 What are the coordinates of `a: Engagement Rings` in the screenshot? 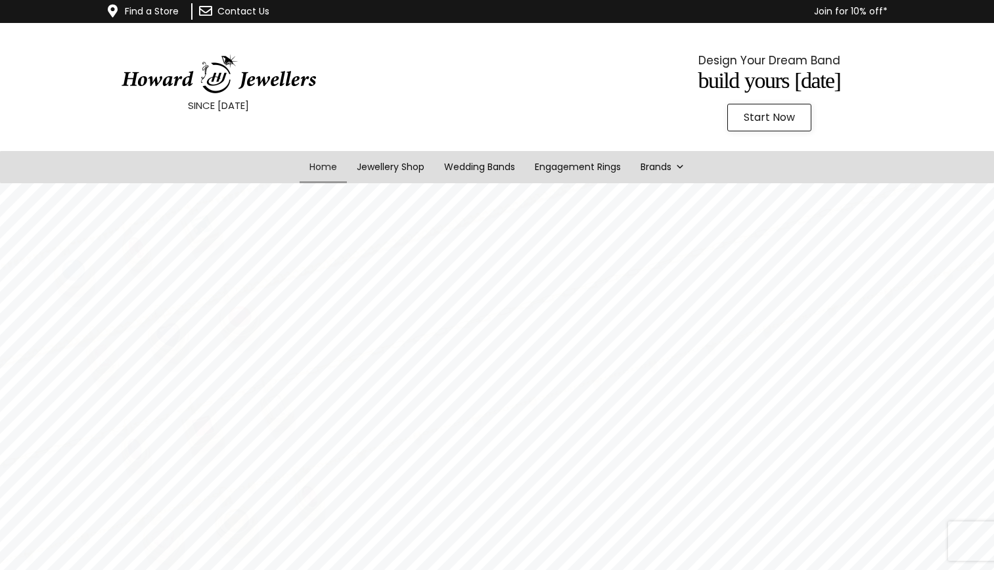 It's located at (577, 167).